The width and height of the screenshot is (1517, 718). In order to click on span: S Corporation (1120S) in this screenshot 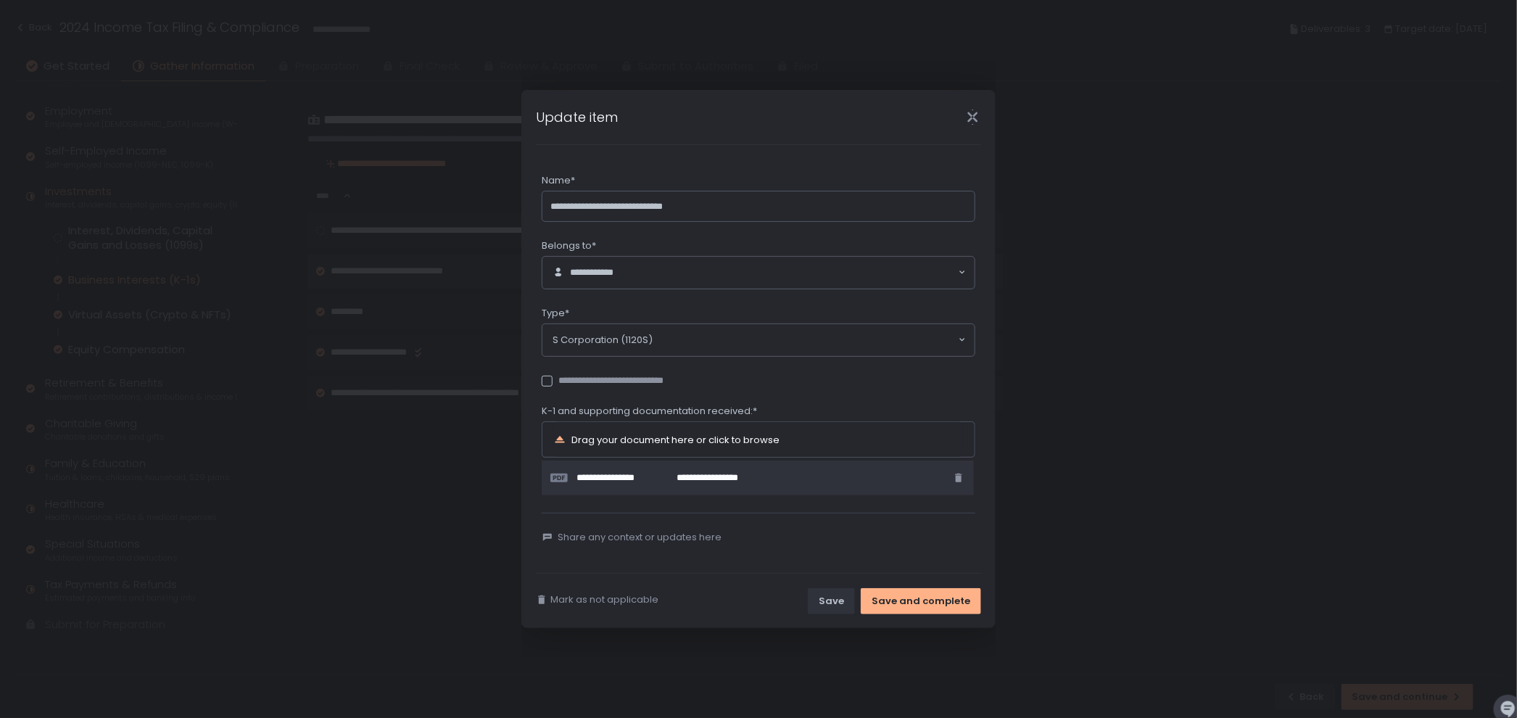, I will do `click(602, 340)`.